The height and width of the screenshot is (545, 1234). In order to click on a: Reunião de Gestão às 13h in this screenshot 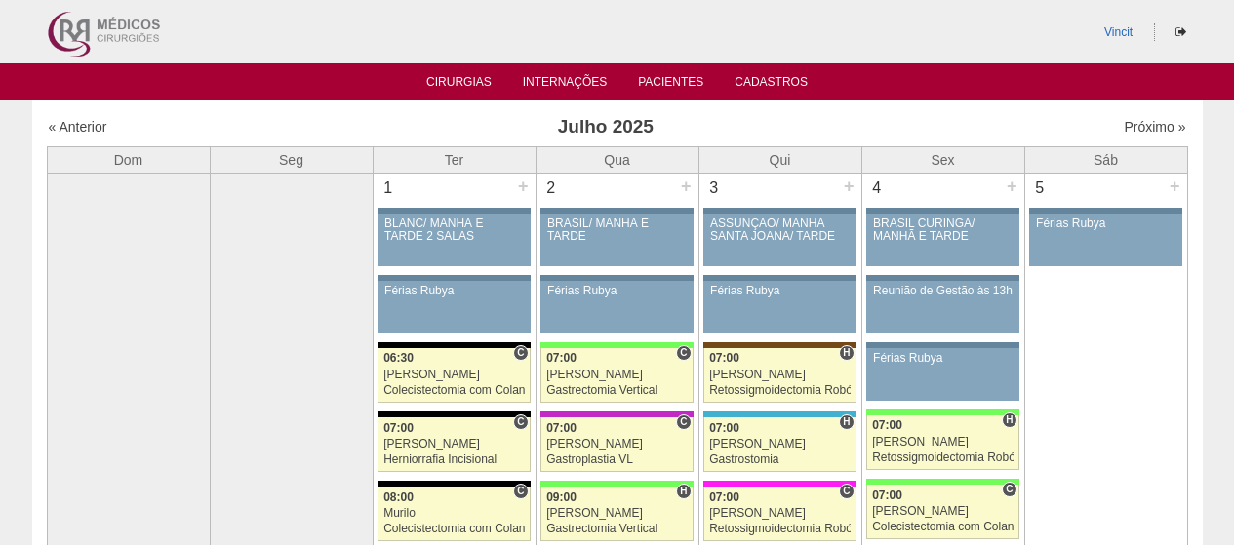, I will do `click(942, 307)`.